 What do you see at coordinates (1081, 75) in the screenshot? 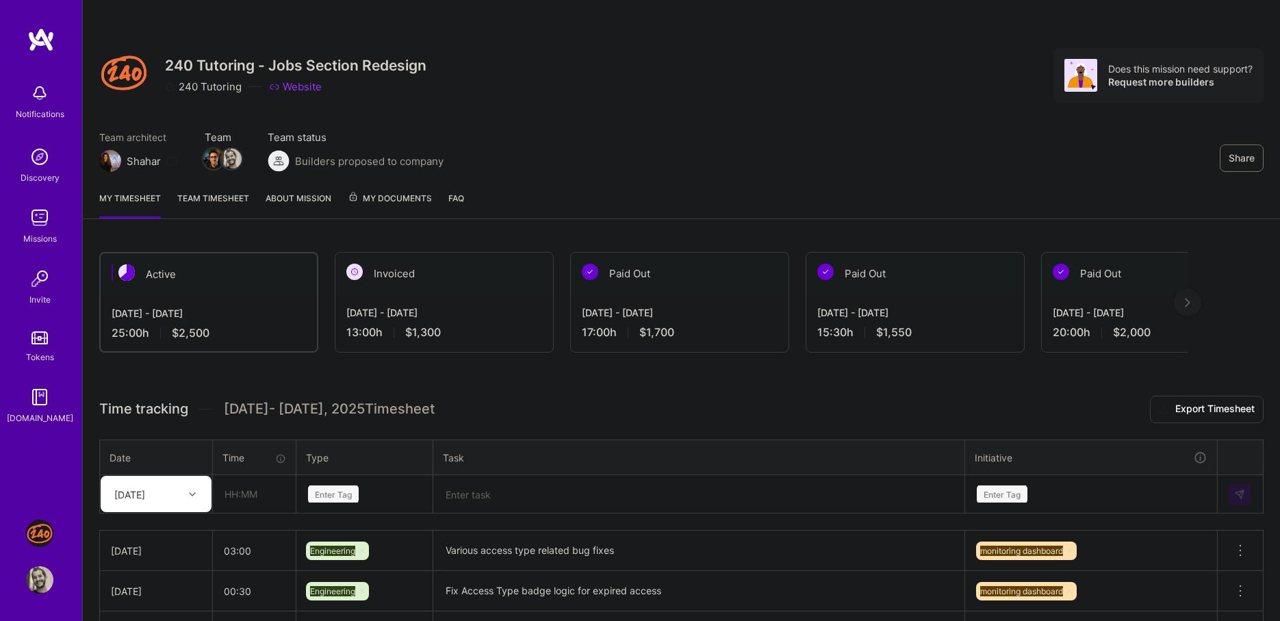
I see `img: Avatar` at bounding box center [1081, 75].